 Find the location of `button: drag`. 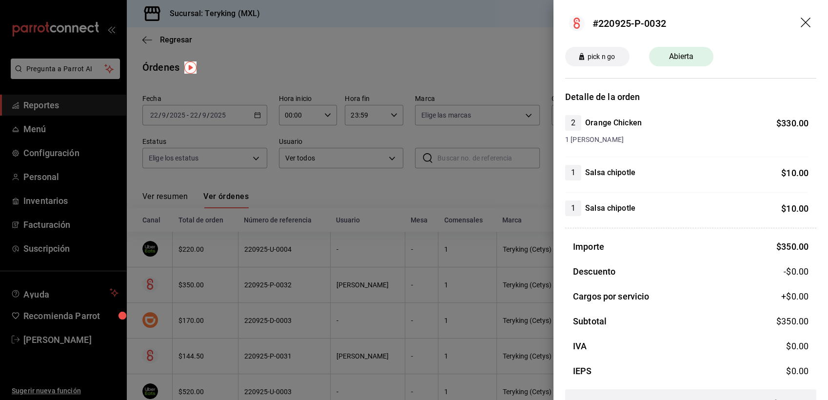

button: drag is located at coordinates (806, 23).